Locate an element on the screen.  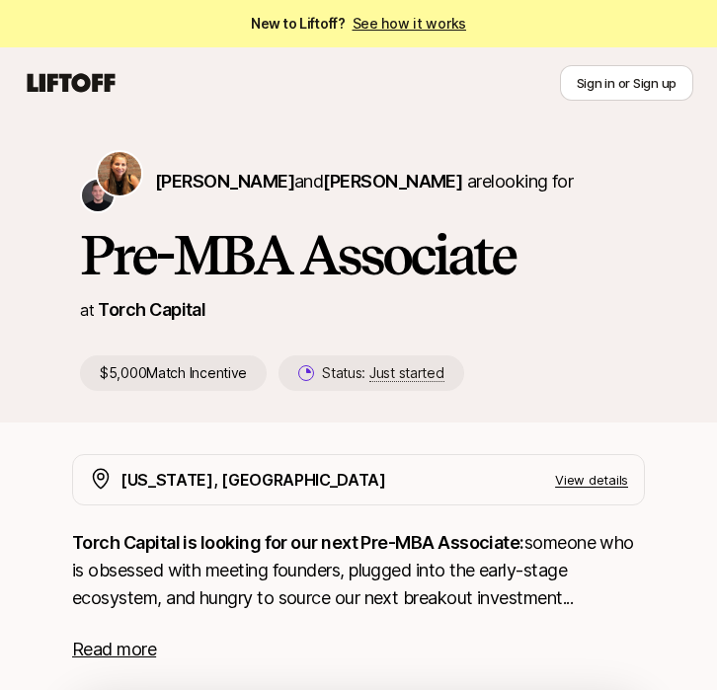
h1: Pre-MBA Associate is located at coordinates (359, 255).